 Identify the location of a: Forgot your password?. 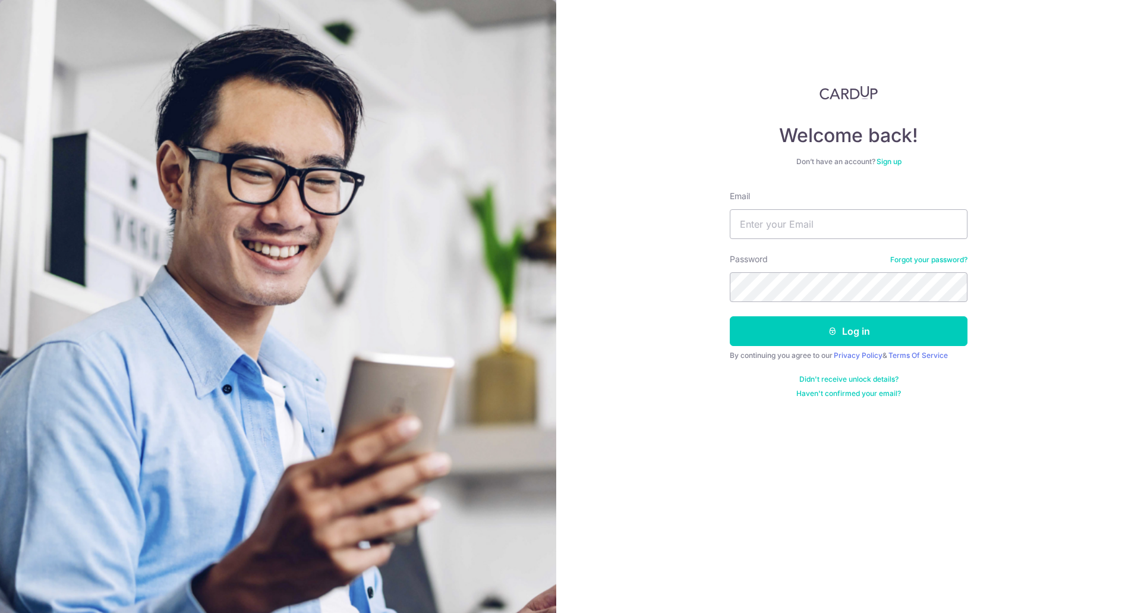
(929, 260).